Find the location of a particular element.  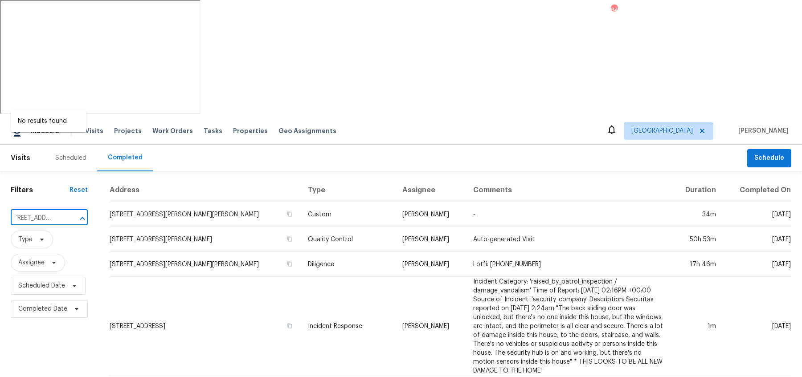

span: Scheduled Date is located at coordinates (41, 286).